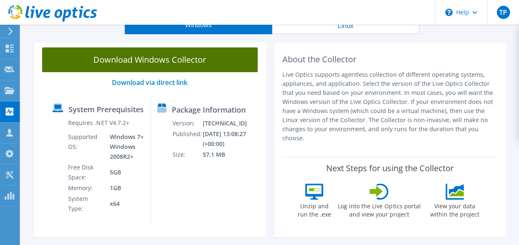 The image size is (519, 245). What do you see at coordinates (187, 139) in the screenshot?
I see `td: Published:` at bounding box center [187, 139].